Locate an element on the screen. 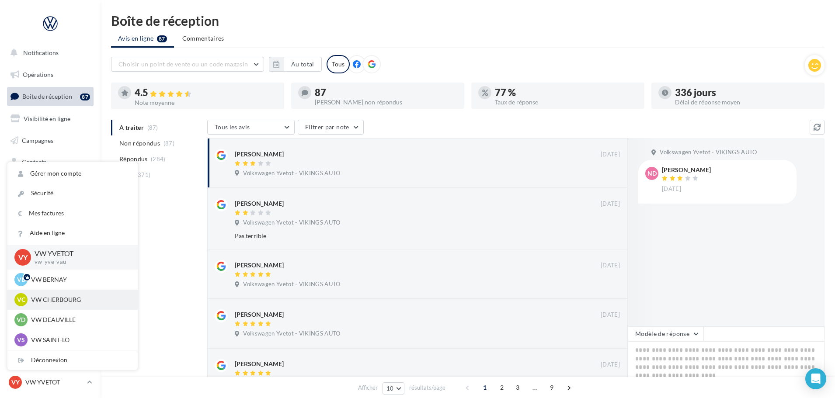 This screenshot has width=835, height=398. a: Médiathèque is located at coordinates (50, 184).